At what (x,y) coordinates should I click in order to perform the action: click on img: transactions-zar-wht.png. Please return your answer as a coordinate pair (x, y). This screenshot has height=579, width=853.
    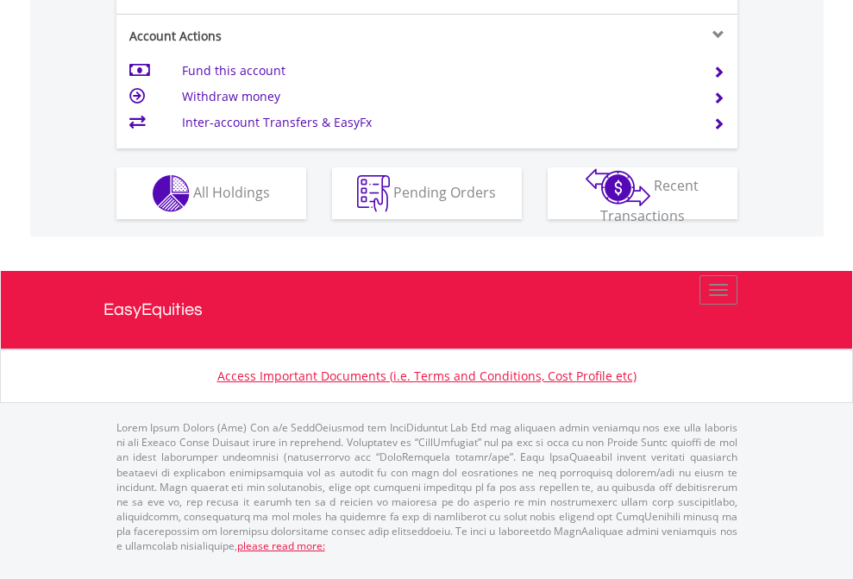
    Looking at the image, I should click on (618, 187).